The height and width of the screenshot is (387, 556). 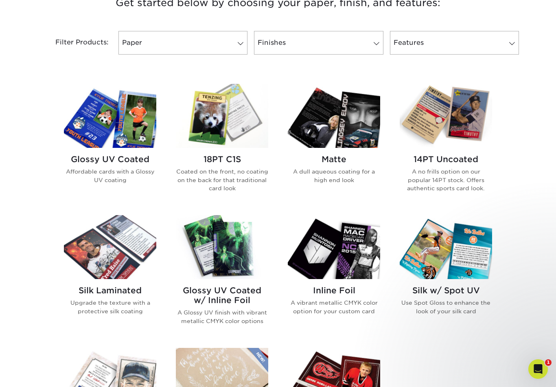 What do you see at coordinates (446, 180) in the screenshot?
I see `p: A no frills option on our popular 14PT stock. Offers authentic sports card look.` at bounding box center [446, 180].